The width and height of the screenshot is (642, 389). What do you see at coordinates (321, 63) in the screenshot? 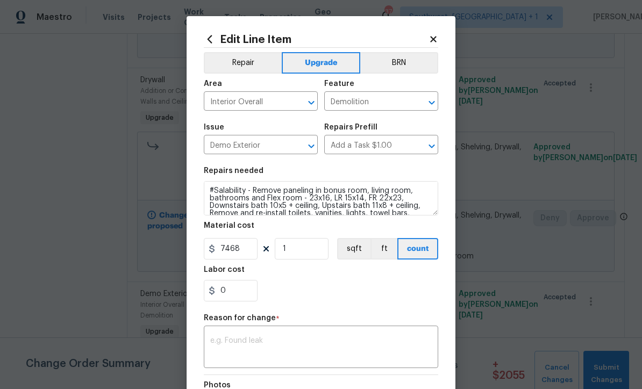
I see `button: Upgrade` at bounding box center [321, 63].